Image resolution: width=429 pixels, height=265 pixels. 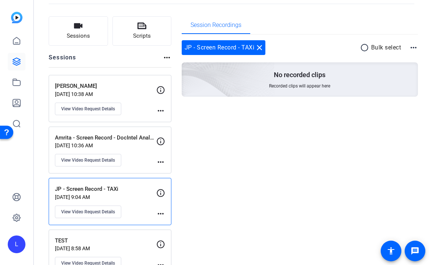 I want to click on button: Scripts, so click(x=142, y=31).